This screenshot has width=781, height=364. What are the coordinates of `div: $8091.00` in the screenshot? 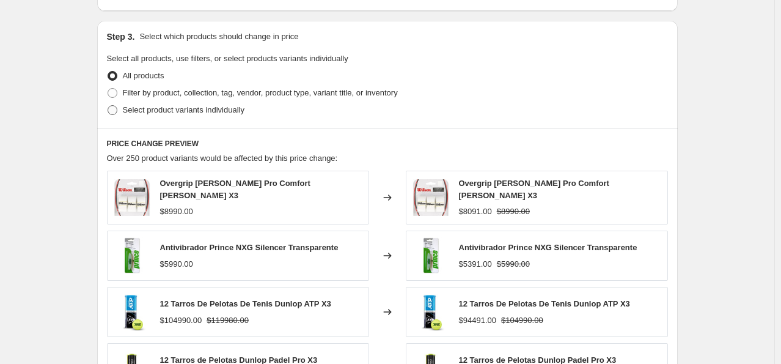 It's located at (476, 211).